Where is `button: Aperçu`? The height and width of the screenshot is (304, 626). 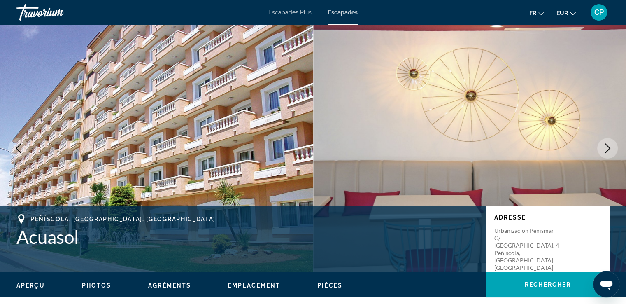 button: Aperçu is located at coordinates (30, 285).